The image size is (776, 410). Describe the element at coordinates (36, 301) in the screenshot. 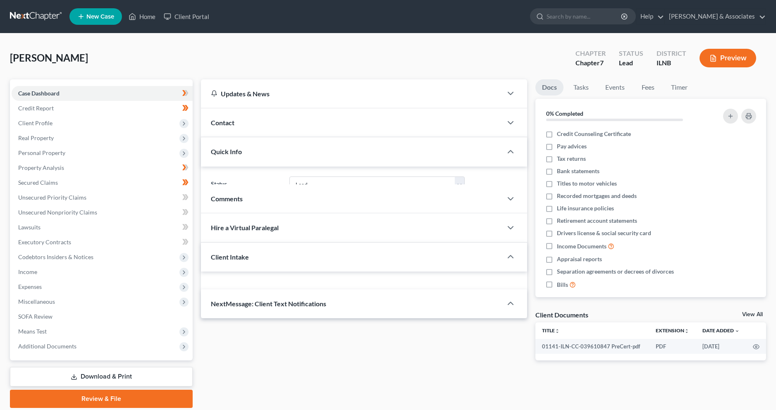

I see `span: Miscellaneous` at that location.